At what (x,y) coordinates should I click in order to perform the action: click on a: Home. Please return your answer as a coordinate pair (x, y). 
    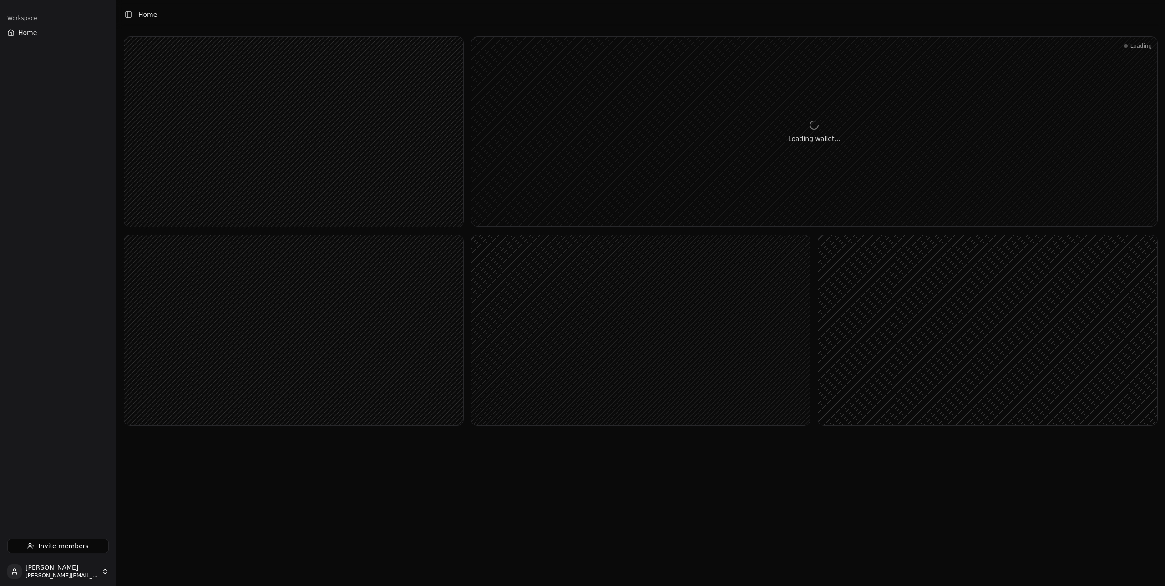
    Looking at the image, I should click on (58, 33).